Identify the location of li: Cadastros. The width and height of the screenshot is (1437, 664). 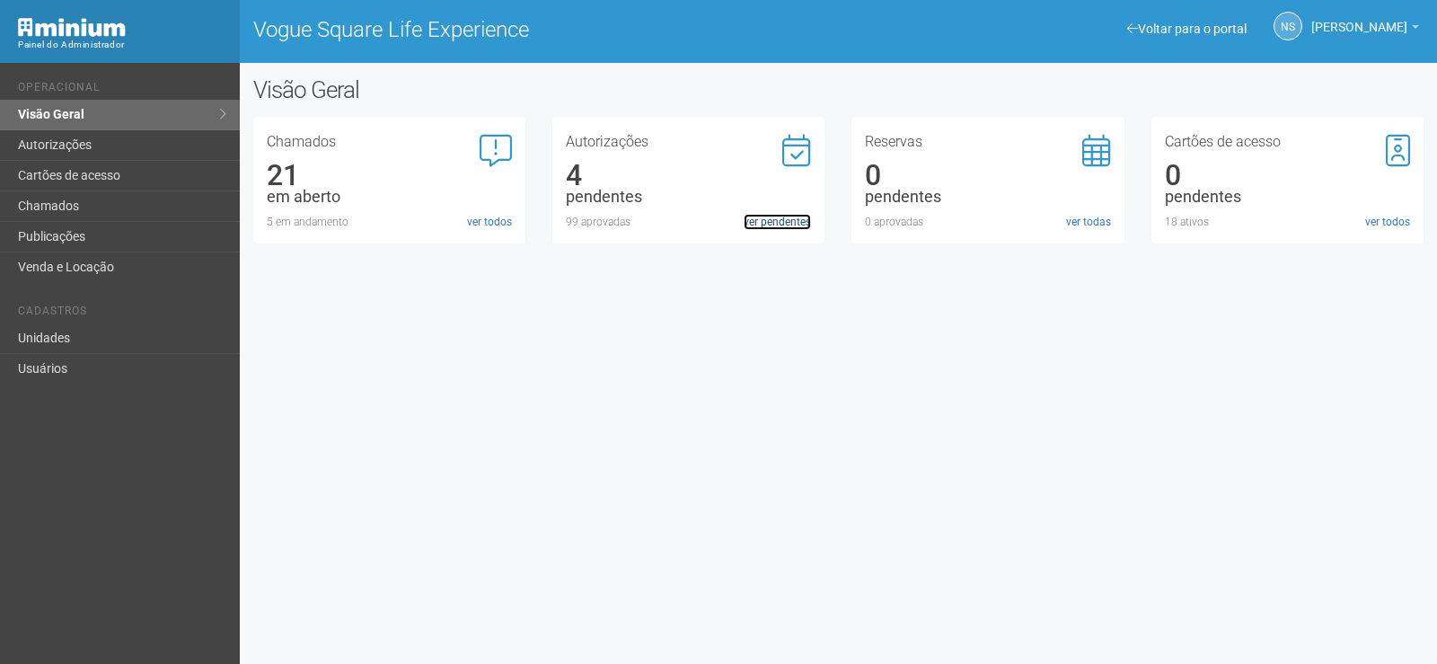
(122, 313).